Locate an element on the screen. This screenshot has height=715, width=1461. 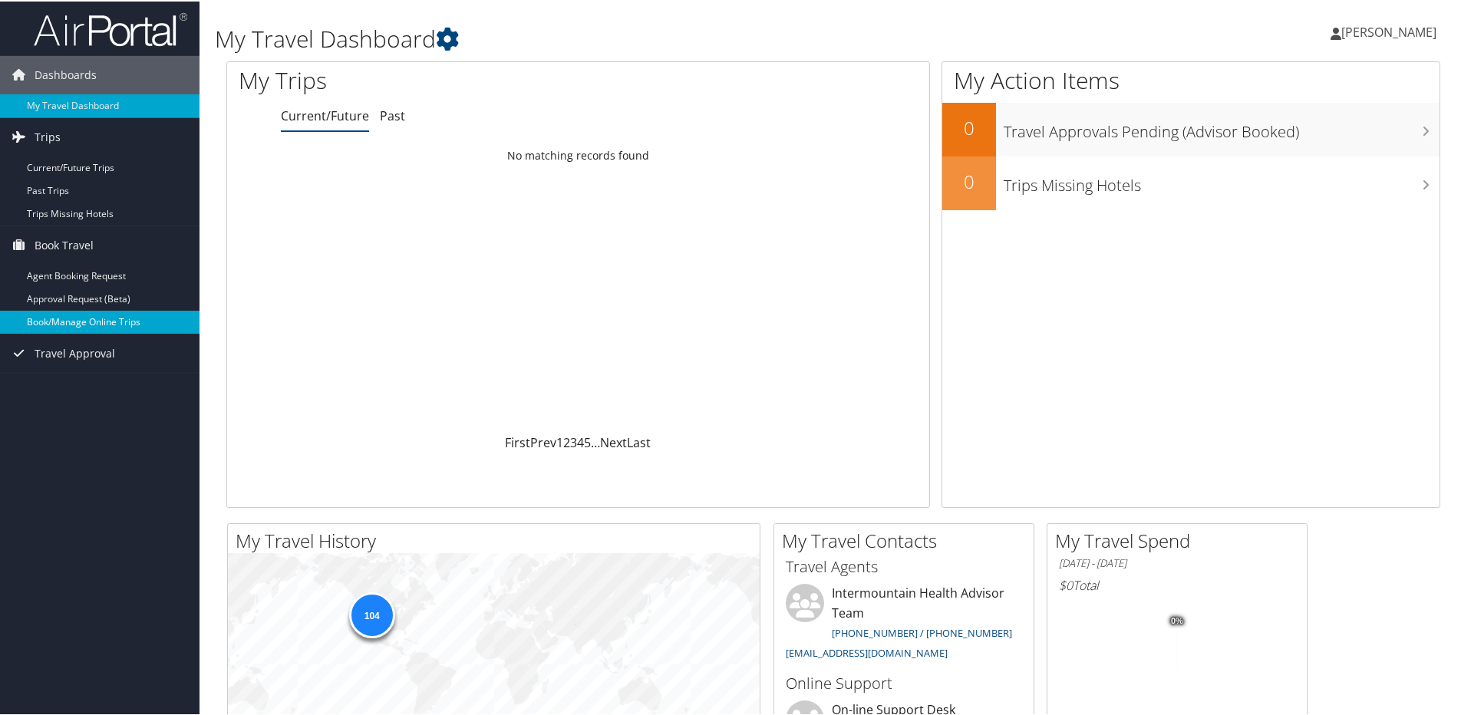
h2: My Travel History is located at coordinates (497, 539).